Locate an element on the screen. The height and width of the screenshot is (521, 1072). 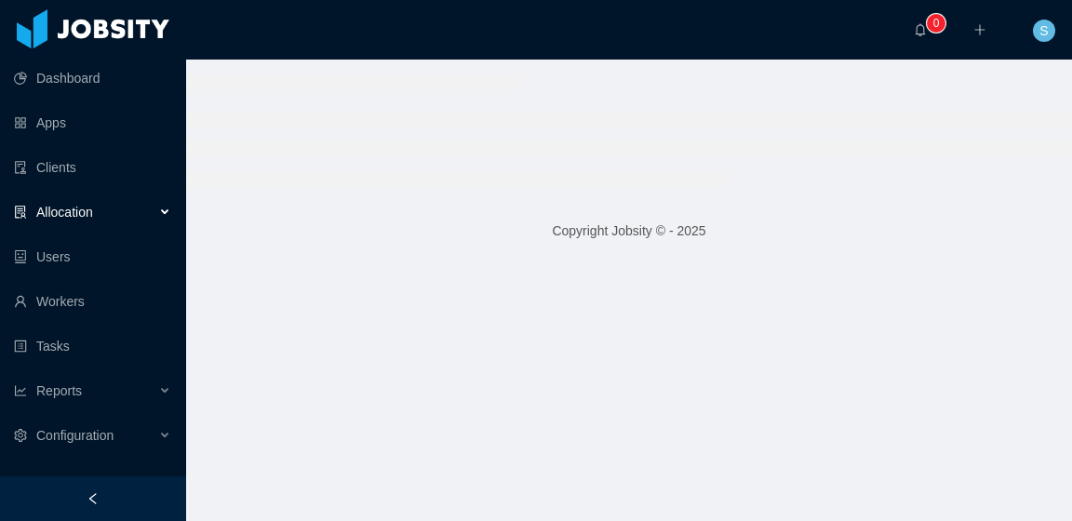
i: icon: solution is located at coordinates (20, 212).